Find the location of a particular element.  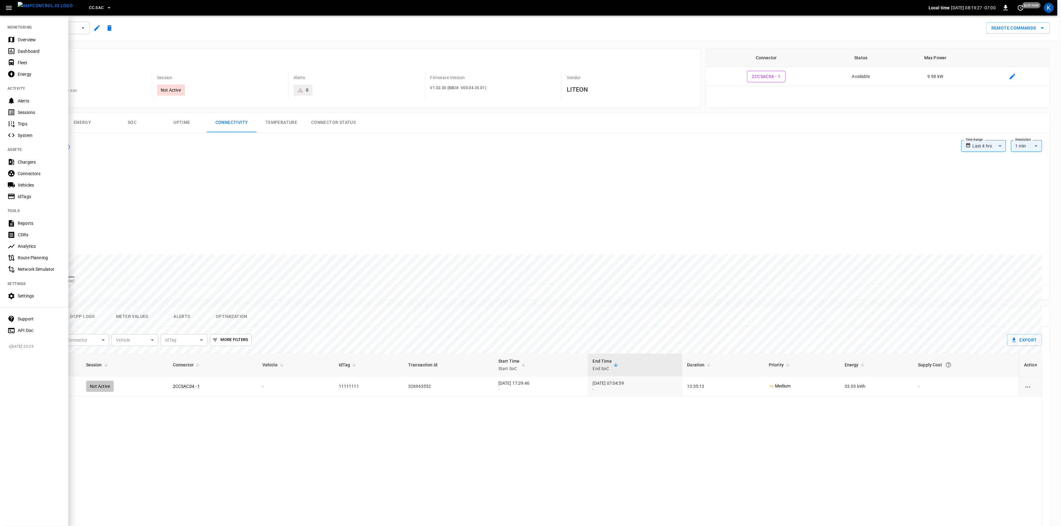

div: Settings is located at coordinates (39, 296).